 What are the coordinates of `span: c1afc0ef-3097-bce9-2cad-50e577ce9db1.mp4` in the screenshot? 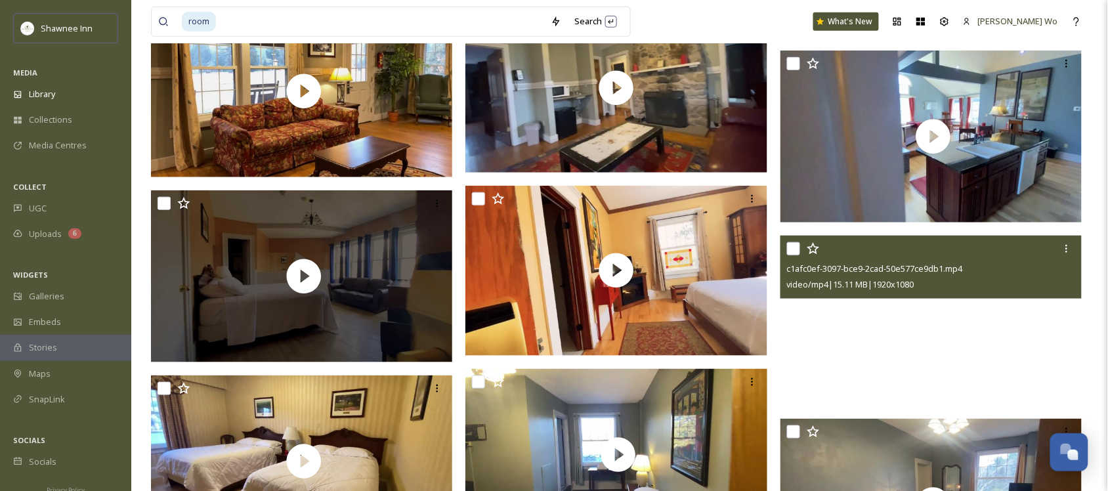 It's located at (875, 269).